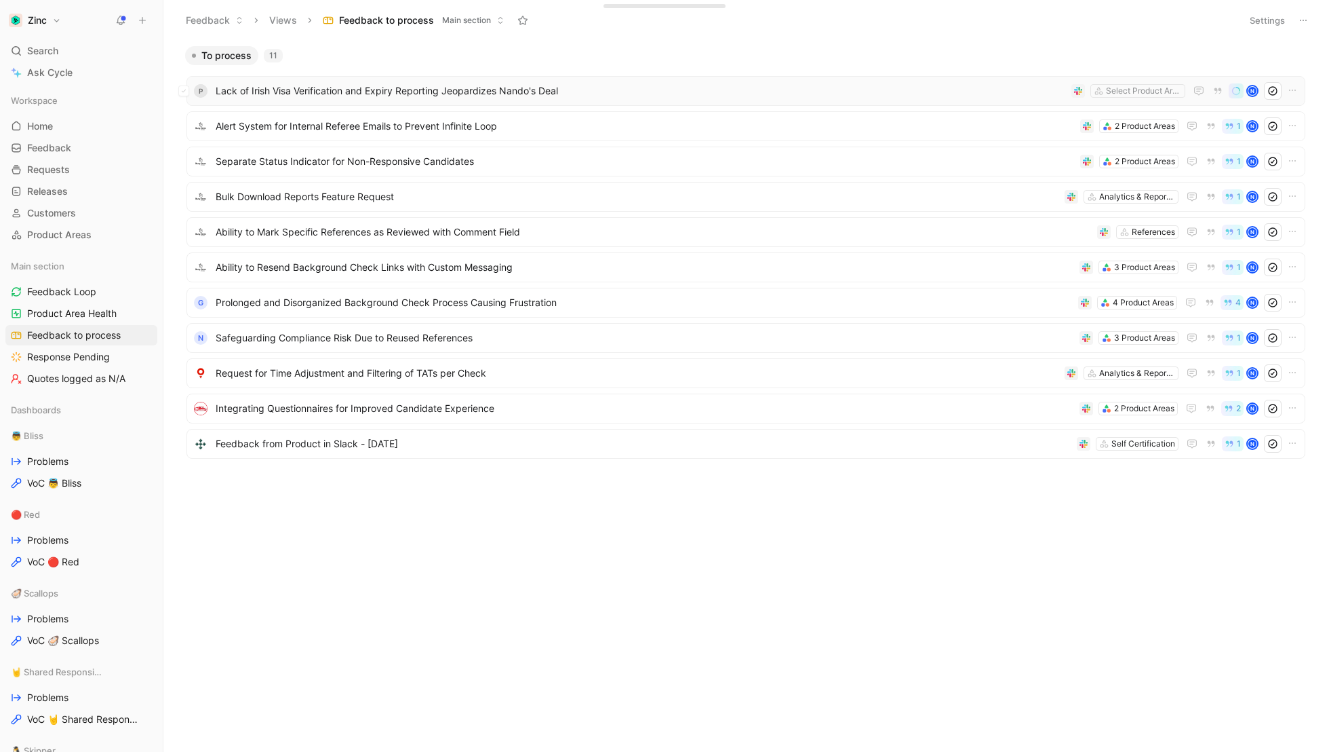 This screenshot has height=752, width=1329. Describe the element at coordinates (414, 20) in the screenshot. I see `button: Feedback to processMain section` at that location.